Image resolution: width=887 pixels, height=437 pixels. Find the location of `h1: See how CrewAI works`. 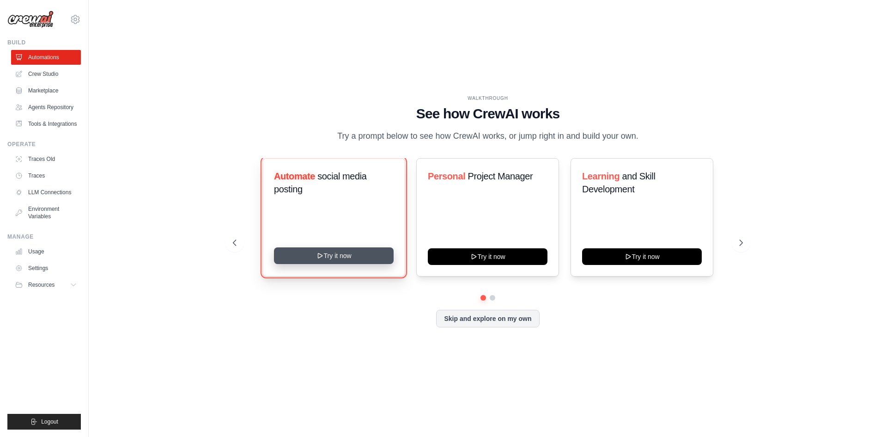

h1: See how CrewAI works is located at coordinates (488, 114).